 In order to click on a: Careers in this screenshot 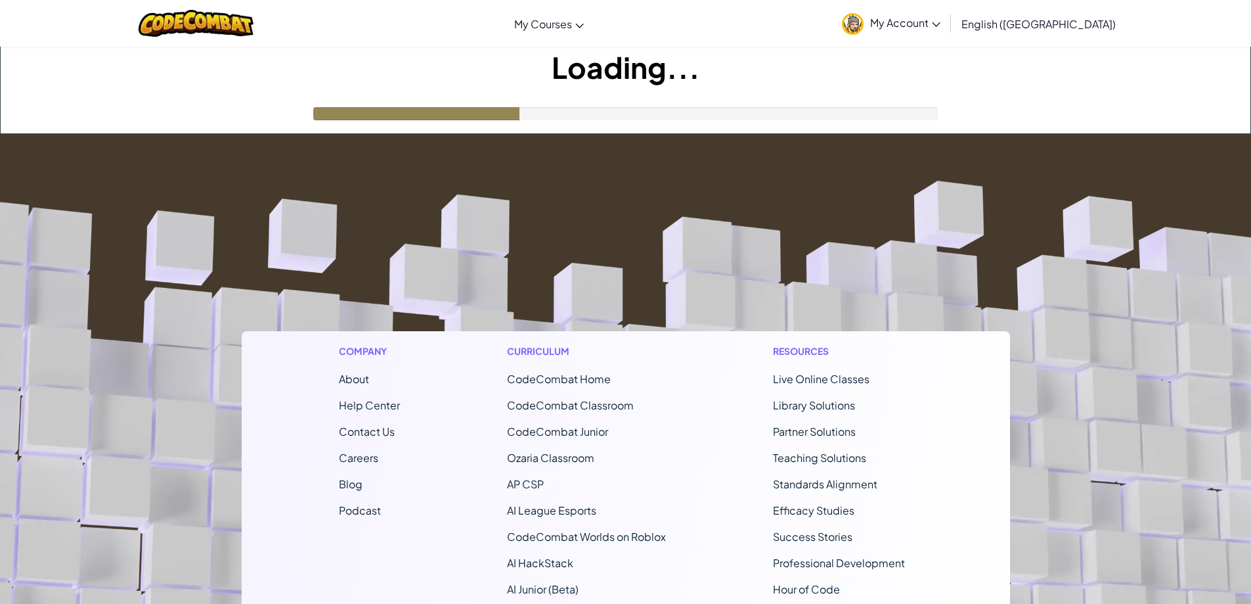, I will do `click(359, 457)`.